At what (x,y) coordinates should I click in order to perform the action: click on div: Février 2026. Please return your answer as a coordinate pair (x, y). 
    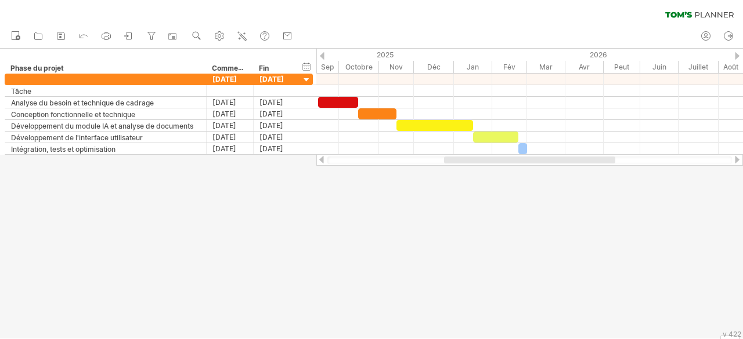
    Looking at the image, I should click on (509, 67).